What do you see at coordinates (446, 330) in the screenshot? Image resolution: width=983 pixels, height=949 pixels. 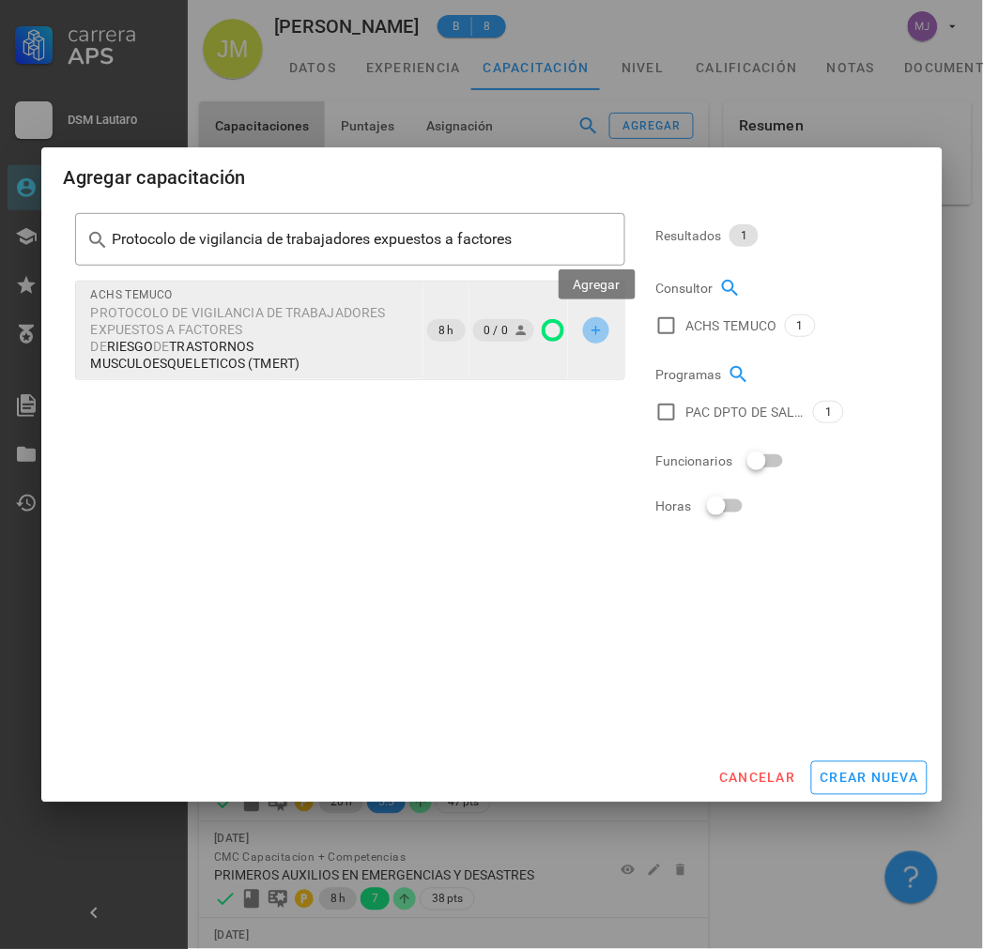 I see `span: 8 h` at bounding box center [446, 330].